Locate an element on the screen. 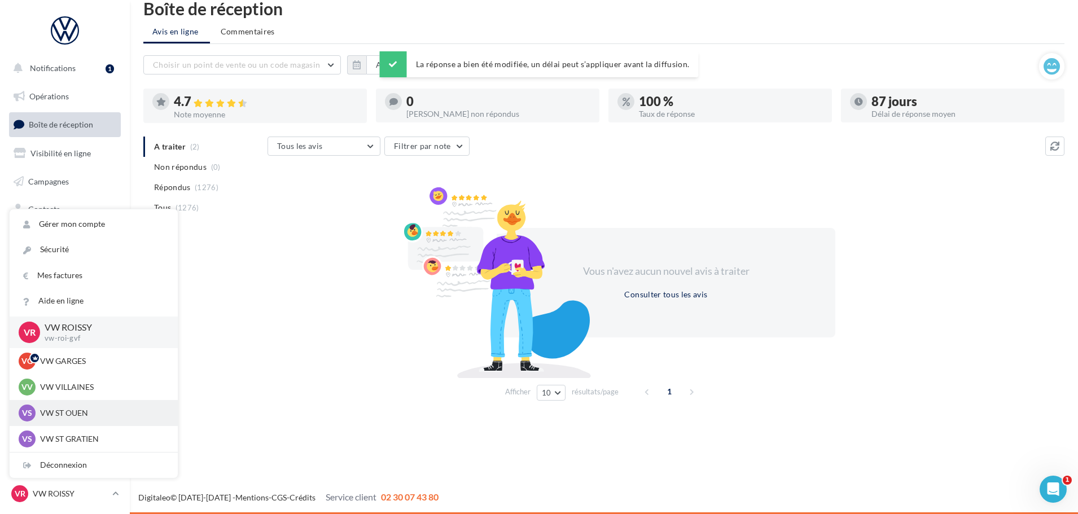 Image resolution: width=1078 pixels, height=514 pixels. a: VR VW ROISSY is located at coordinates (65, 494).